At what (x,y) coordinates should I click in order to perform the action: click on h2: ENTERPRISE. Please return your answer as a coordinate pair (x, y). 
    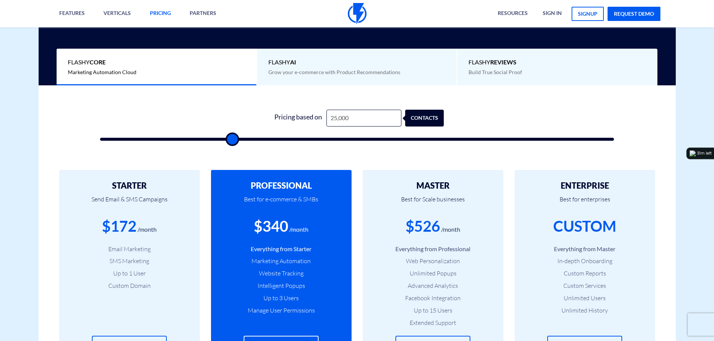
    Looking at the image, I should click on (584, 186).